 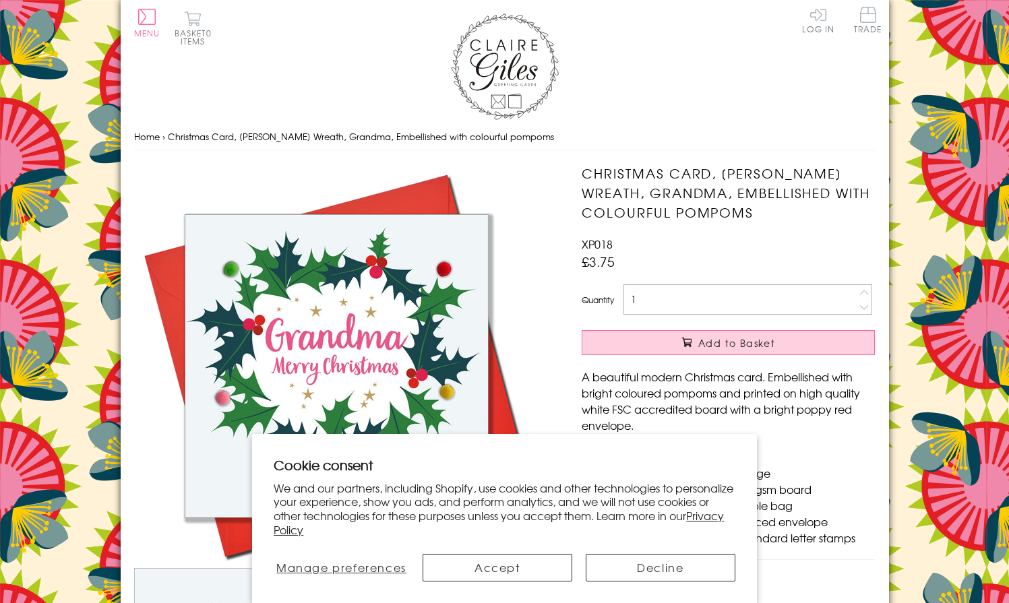 I want to click on label: Quantity, so click(x=598, y=300).